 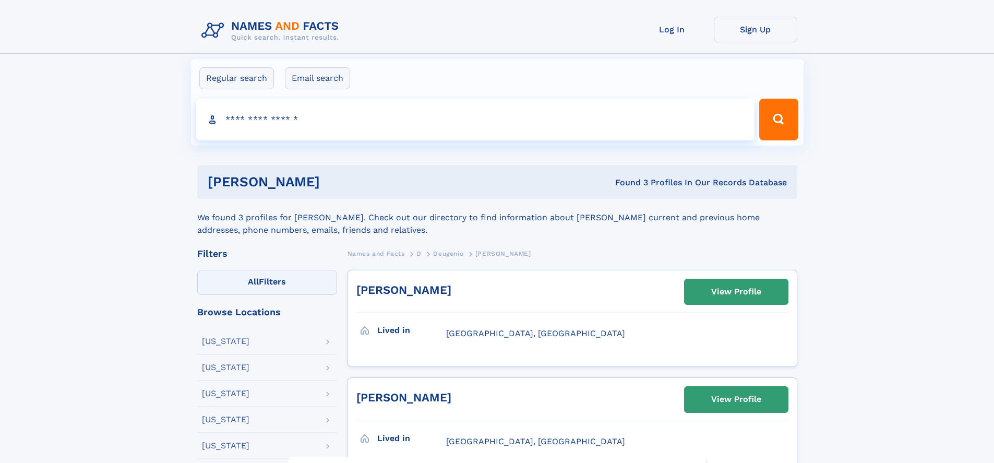 I want to click on div: Browse Locations, so click(x=267, y=312).